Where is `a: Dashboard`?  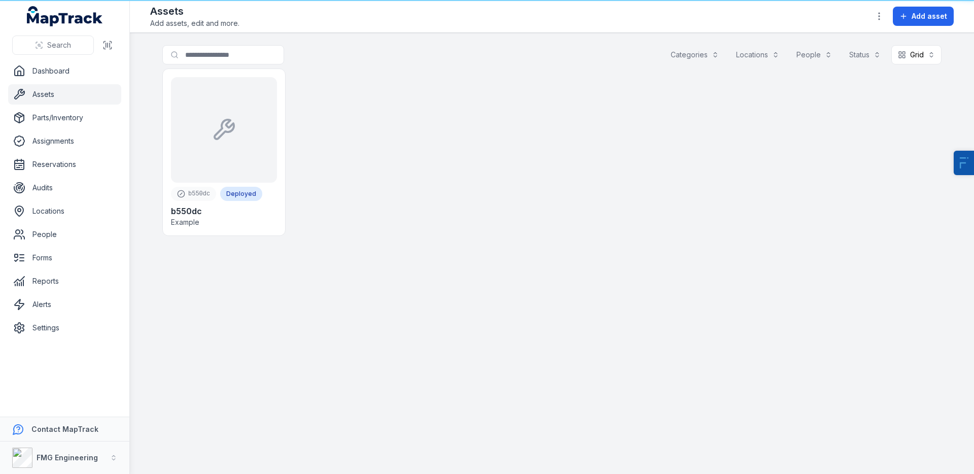
a: Dashboard is located at coordinates (64, 71).